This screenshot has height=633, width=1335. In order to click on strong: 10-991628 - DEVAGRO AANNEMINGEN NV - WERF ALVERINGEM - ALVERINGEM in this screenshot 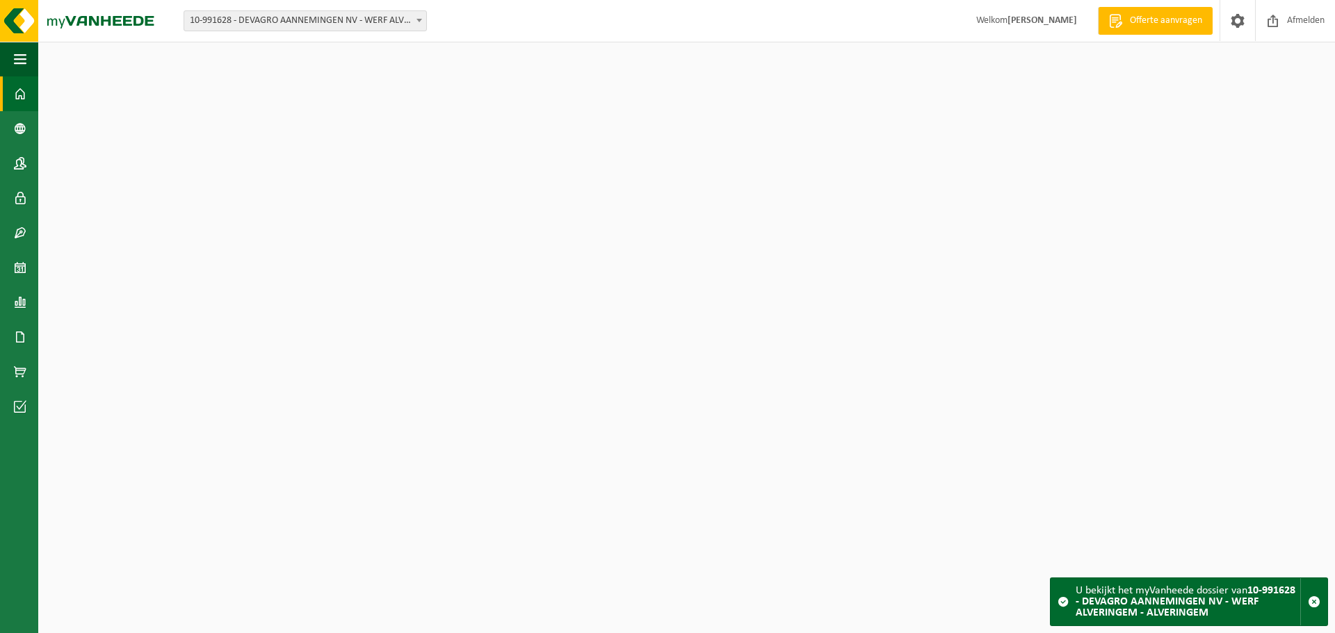, I will do `click(1185, 602)`.